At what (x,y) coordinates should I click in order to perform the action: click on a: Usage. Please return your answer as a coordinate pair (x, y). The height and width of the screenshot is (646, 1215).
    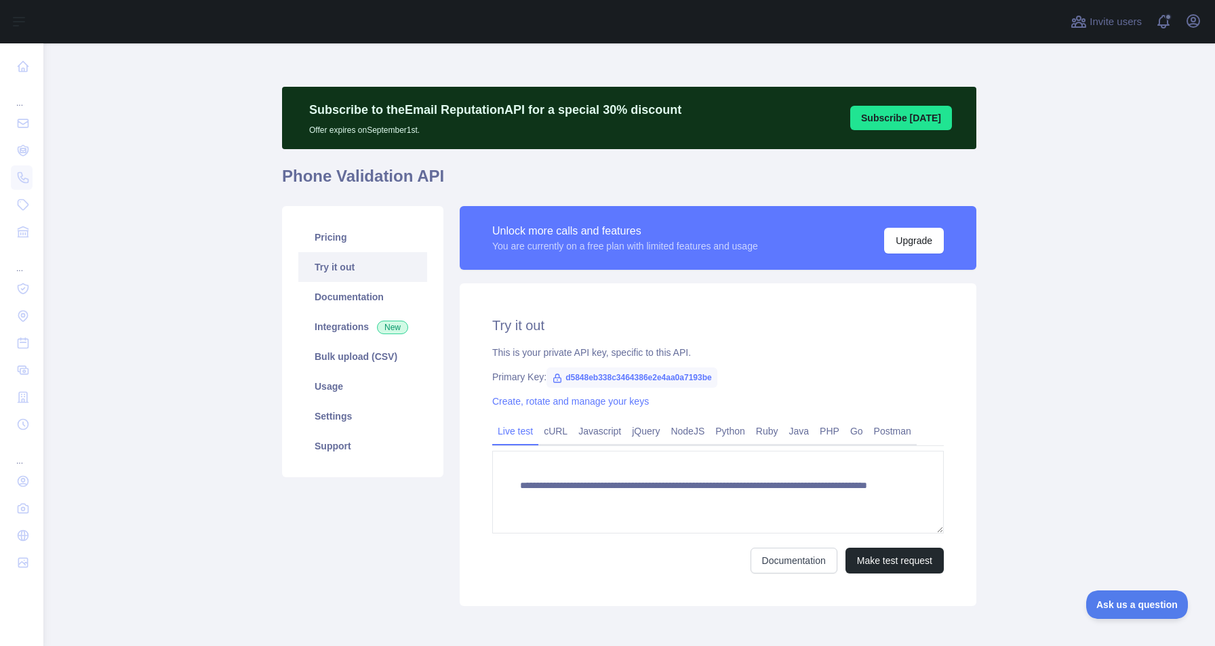
    Looking at the image, I should click on (363, 386).